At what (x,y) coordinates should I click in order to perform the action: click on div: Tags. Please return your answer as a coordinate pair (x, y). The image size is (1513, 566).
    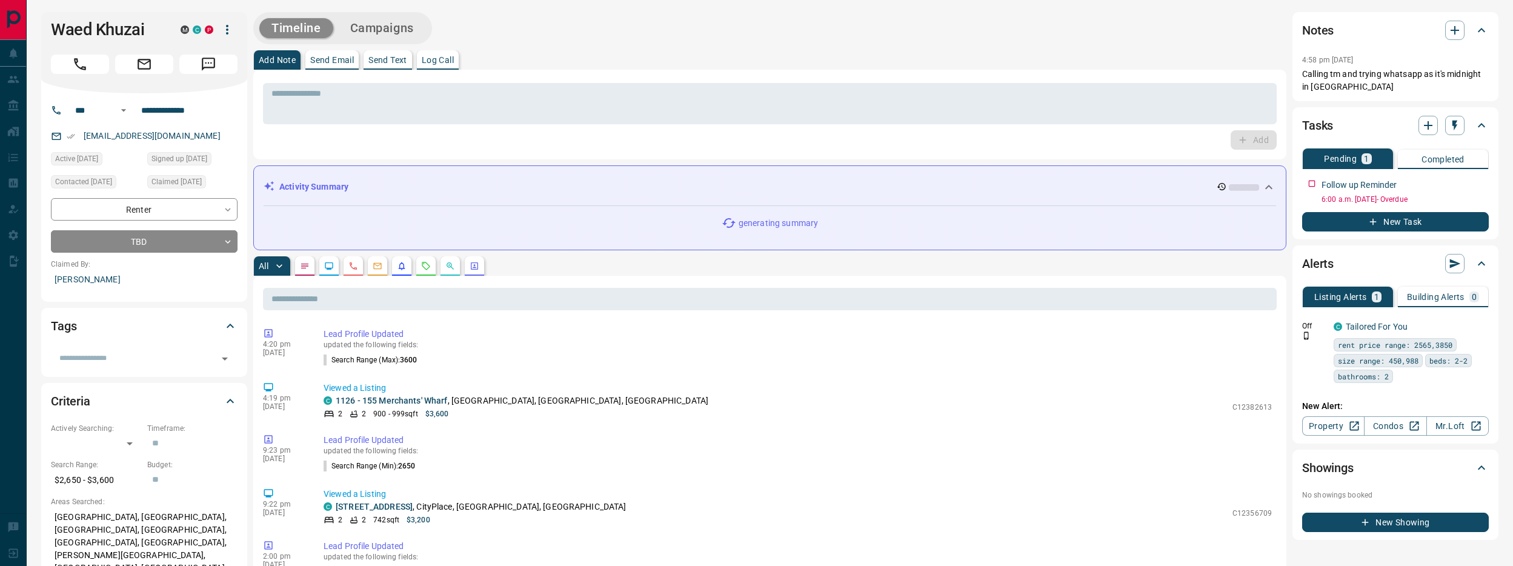
    Looking at the image, I should click on (144, 326).